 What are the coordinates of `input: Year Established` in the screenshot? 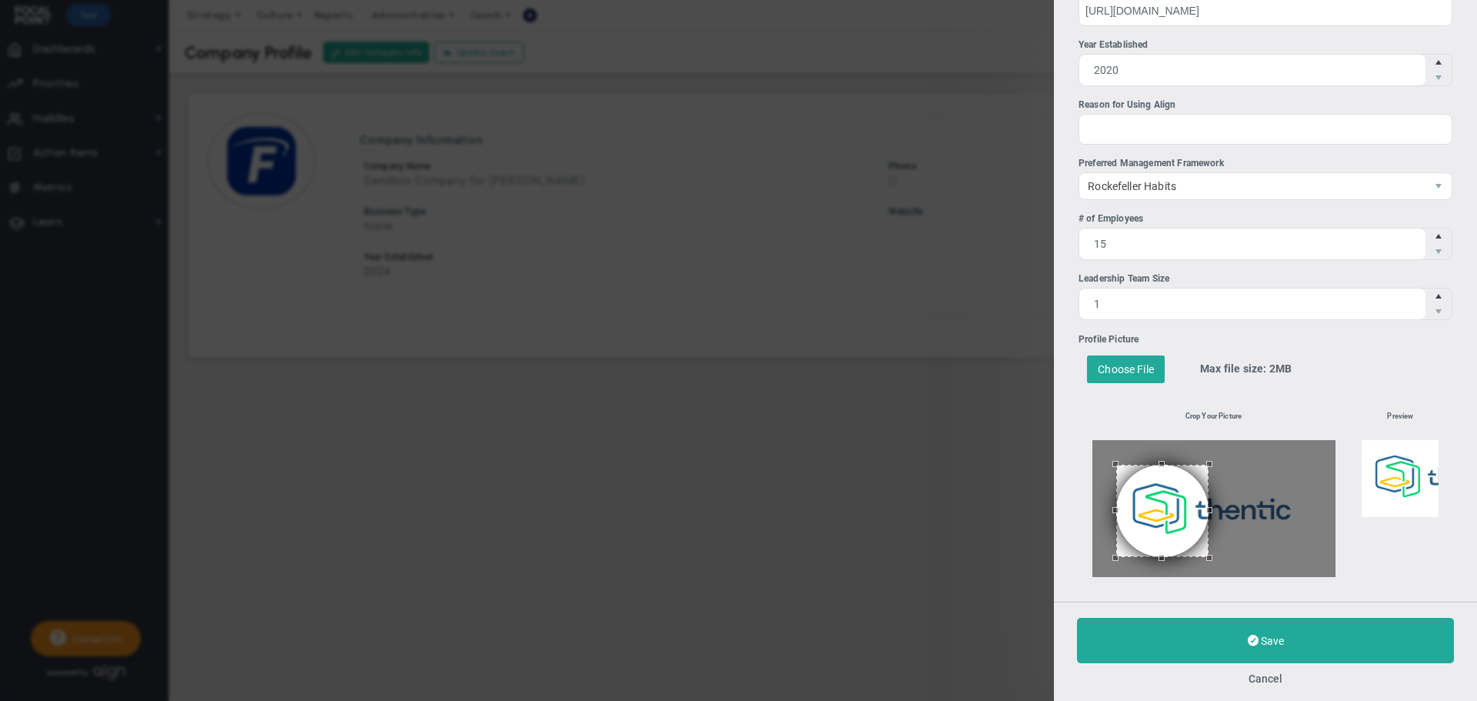 It's located at (1252, 70).